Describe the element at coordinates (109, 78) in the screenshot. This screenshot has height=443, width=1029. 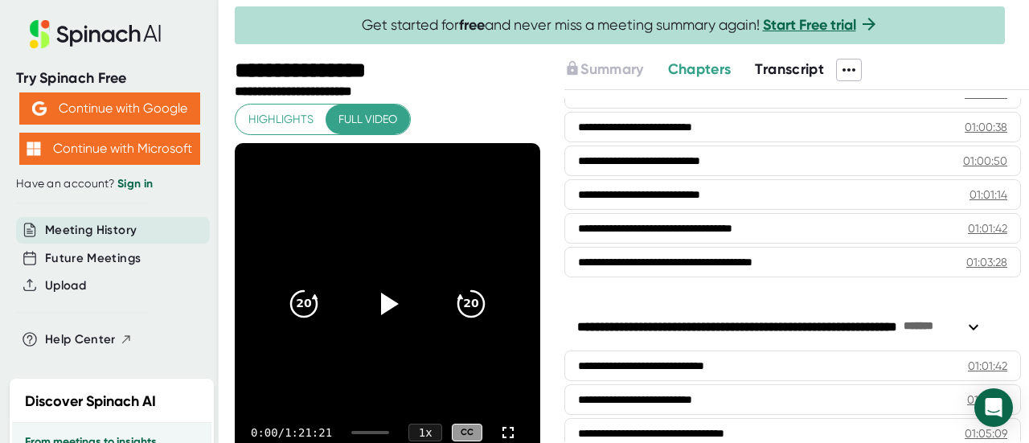
I see `div: Try Spinach Free` at that location.